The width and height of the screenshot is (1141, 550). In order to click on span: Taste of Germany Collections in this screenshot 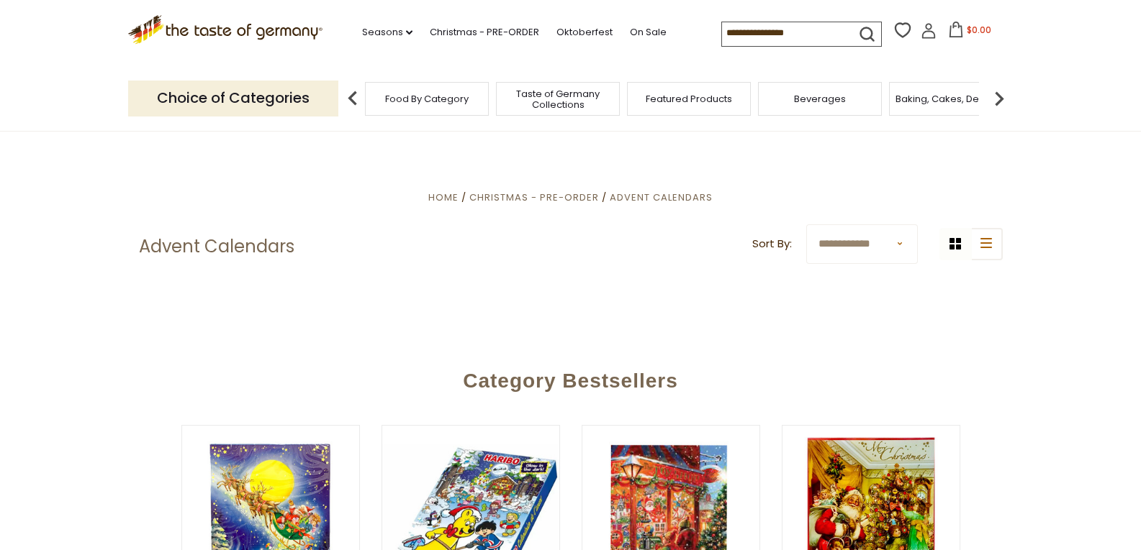, I will do `click(558, 99)`.